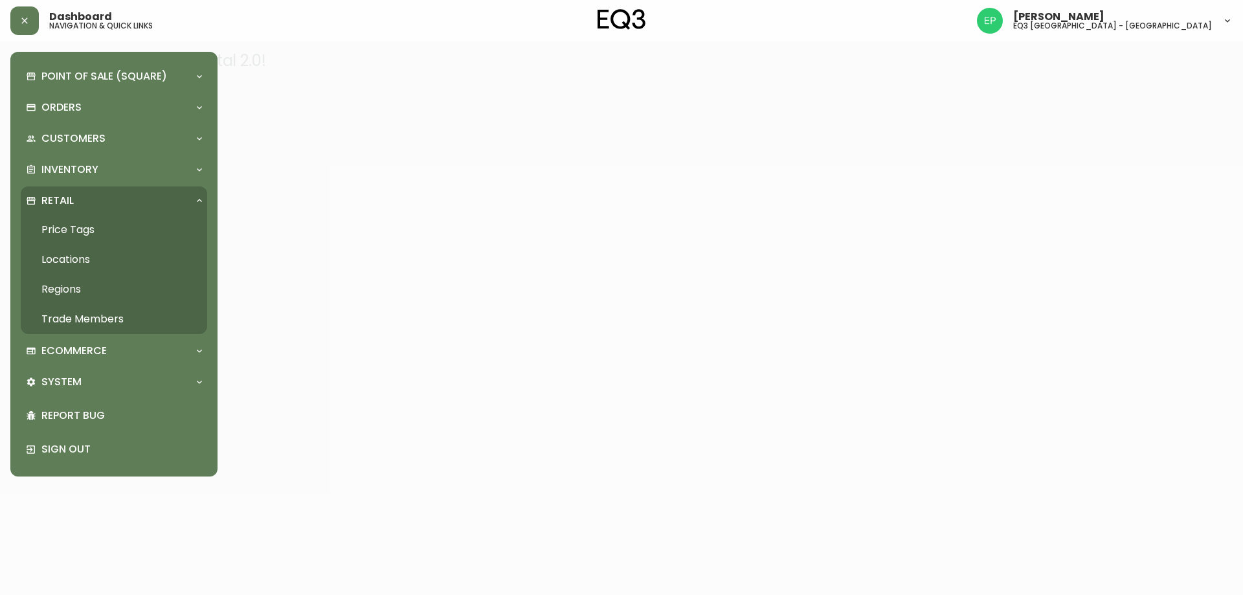 This screenshot has height=595, width=1243. I want to click on p: System, so click(62, 382).